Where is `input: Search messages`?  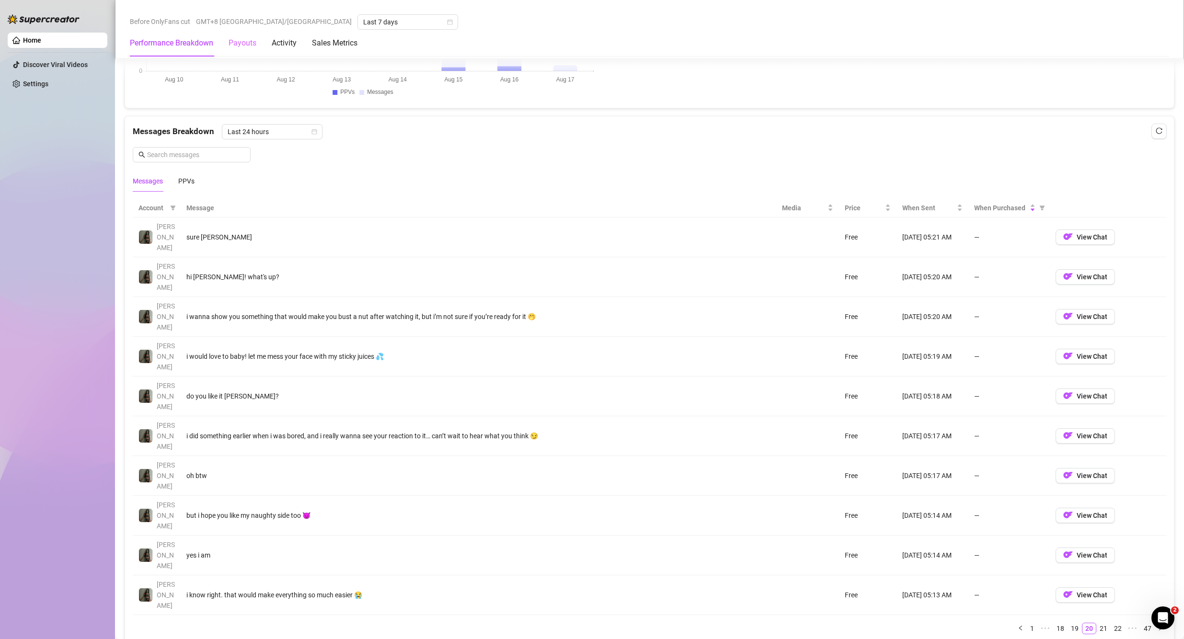 input: Search messages is located at coordinates (196, 155).